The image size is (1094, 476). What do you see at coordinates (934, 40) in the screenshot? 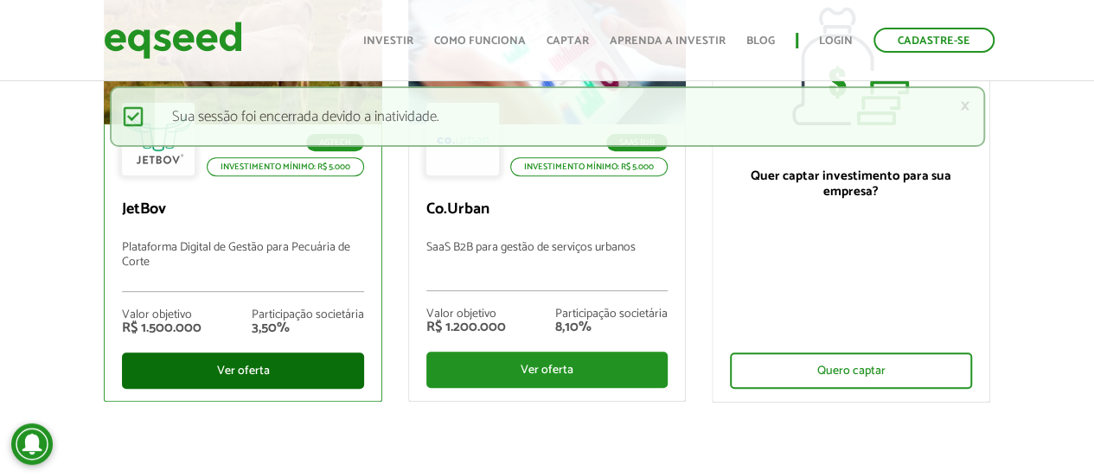
I see `a: Cadastre-se` at bounding box center [934, 40].